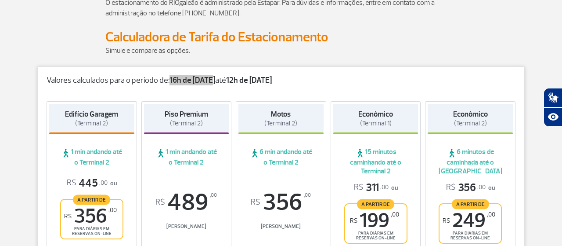 This screenshot has width=562, height=246. What do you see at coordinates (281, 80) in the screenshot?
I see `p: Valores calculados para o período de: até` at bounding box center [281, 80].